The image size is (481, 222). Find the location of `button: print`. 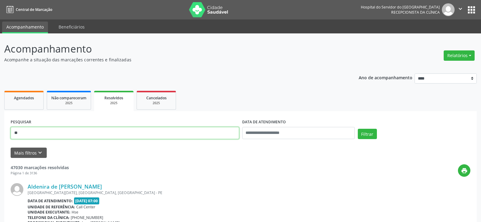

button: print is located at coordinates (464, 170).